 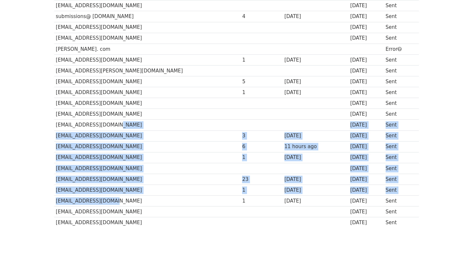 I want to click on div: 23, so click(x=261, y=180).